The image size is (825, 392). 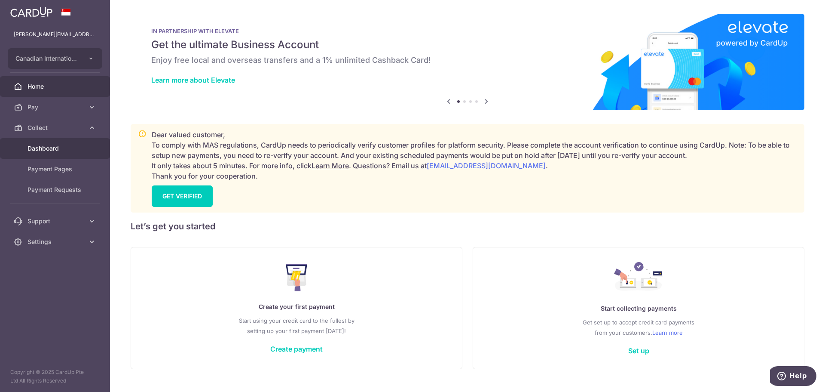 What do you see at coordinates (56, 169) in the screenshot?
I see `span: Payment Pages` at bounding box center [56, 169].